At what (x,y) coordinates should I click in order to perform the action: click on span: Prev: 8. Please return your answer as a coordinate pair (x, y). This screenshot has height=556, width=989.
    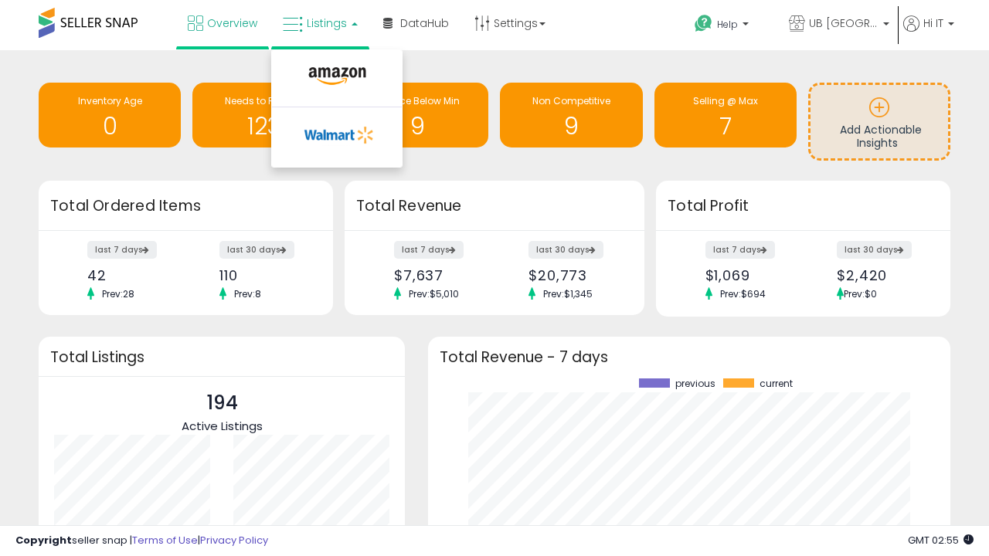
    Looking at the image, I should click on (247, 293).